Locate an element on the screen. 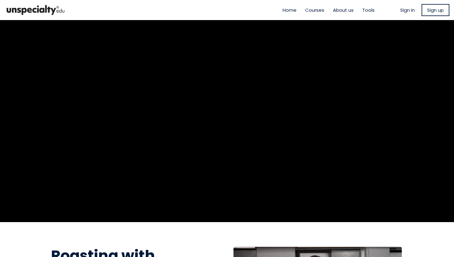 The image size is (454, 257). a: Home is located at coordinates (289, 10).